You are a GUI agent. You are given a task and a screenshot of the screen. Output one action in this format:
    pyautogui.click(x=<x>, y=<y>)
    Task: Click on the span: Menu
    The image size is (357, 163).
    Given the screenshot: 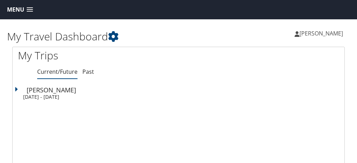 What is the action you would take?
    pyautogui.click(x=15, y=9)
    